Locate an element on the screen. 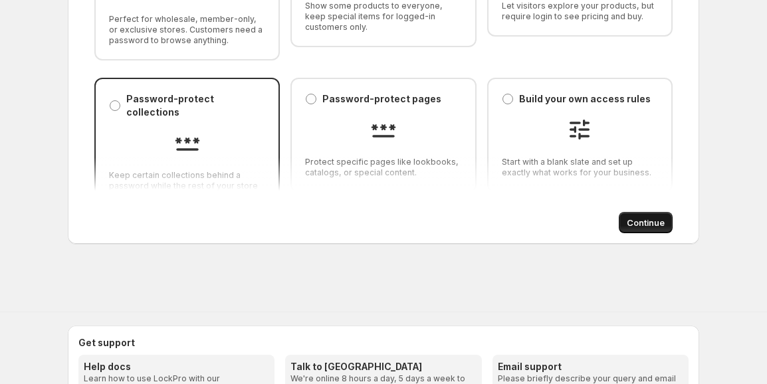  span: Perfect for wholesale, member-only, or exclusive stores. Customers need a password to browse anyt... is located at coordinates (187, 30).